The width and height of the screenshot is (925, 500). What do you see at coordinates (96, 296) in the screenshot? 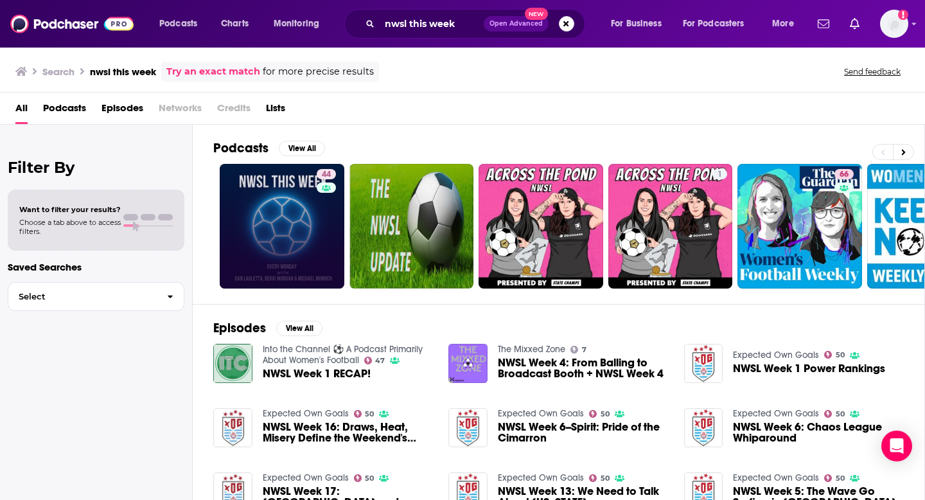
I see `button: Select` at bounding box center [96, 296].